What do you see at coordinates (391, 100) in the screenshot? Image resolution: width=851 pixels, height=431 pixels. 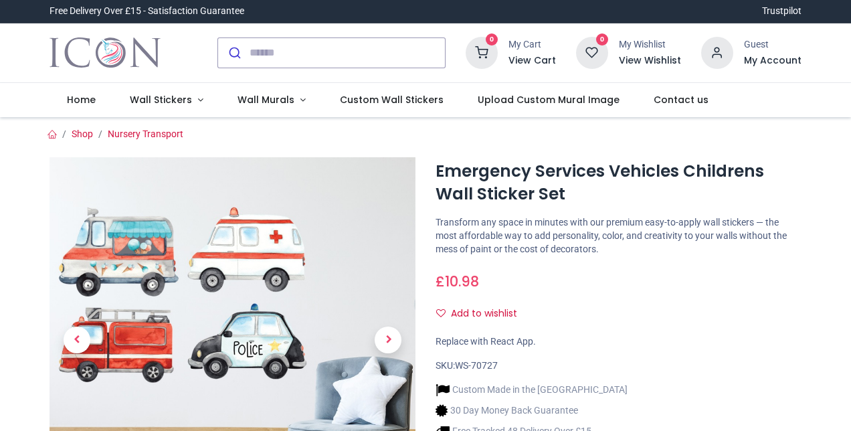 I see `span: Custom Wall Stickers` at bounding box center [391, 100].